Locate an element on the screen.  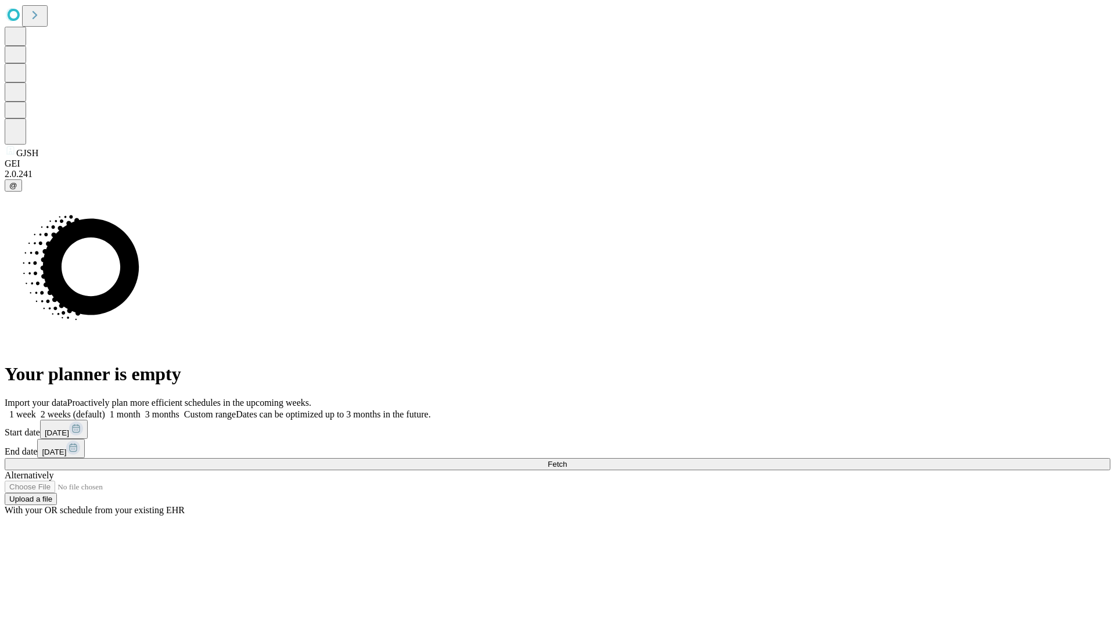
span: 3 months is located at coordinates (162, 414).